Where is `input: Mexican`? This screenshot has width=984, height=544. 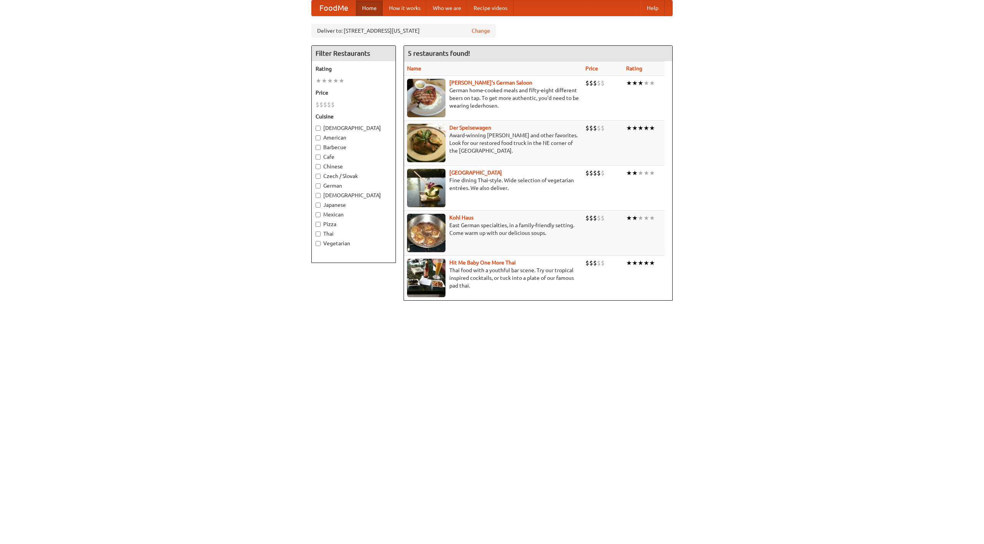 input: Mexican is located at coordinates (318, 214).